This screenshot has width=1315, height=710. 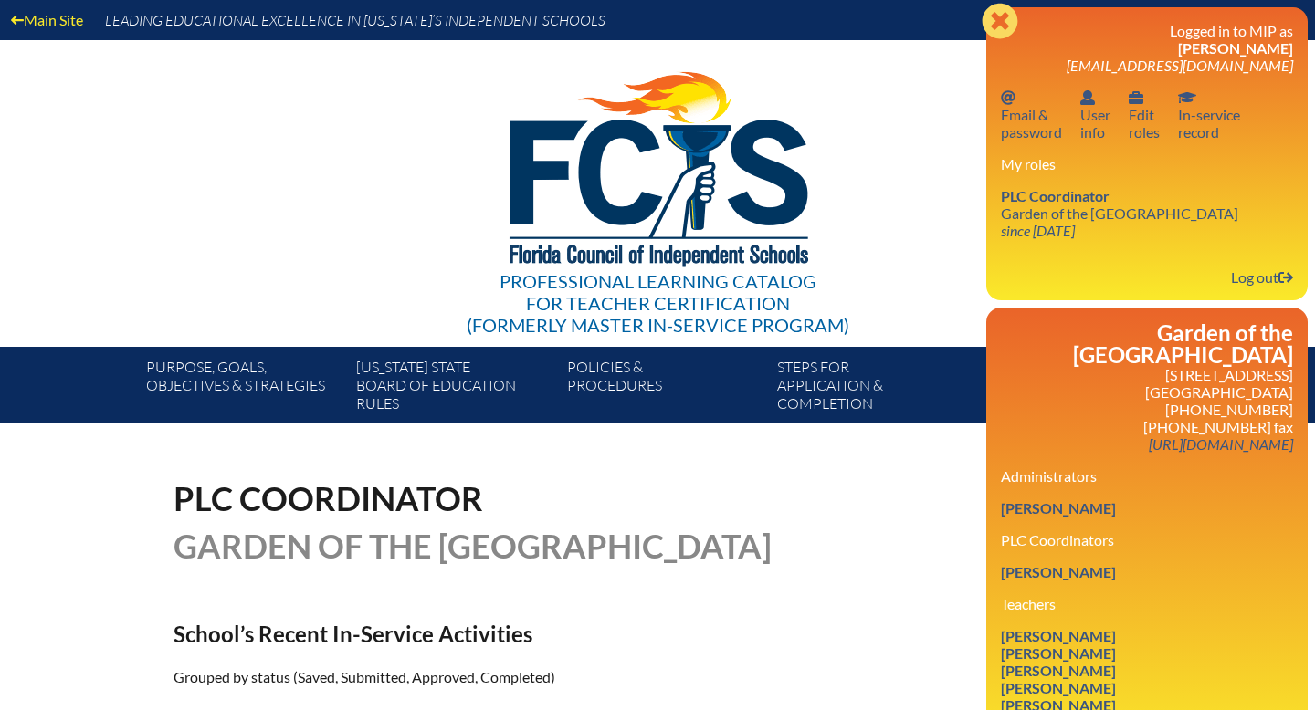 I want to click on svg: Email password, so click(x=1008, y=98).